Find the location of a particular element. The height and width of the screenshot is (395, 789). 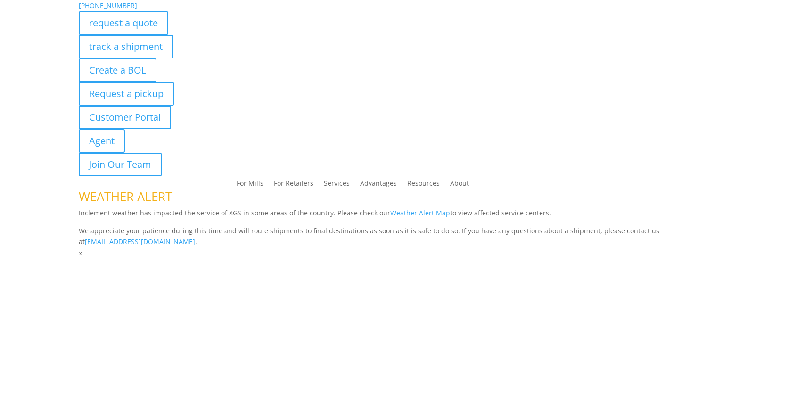

a: For Mills is located at coordinates (250, 185).